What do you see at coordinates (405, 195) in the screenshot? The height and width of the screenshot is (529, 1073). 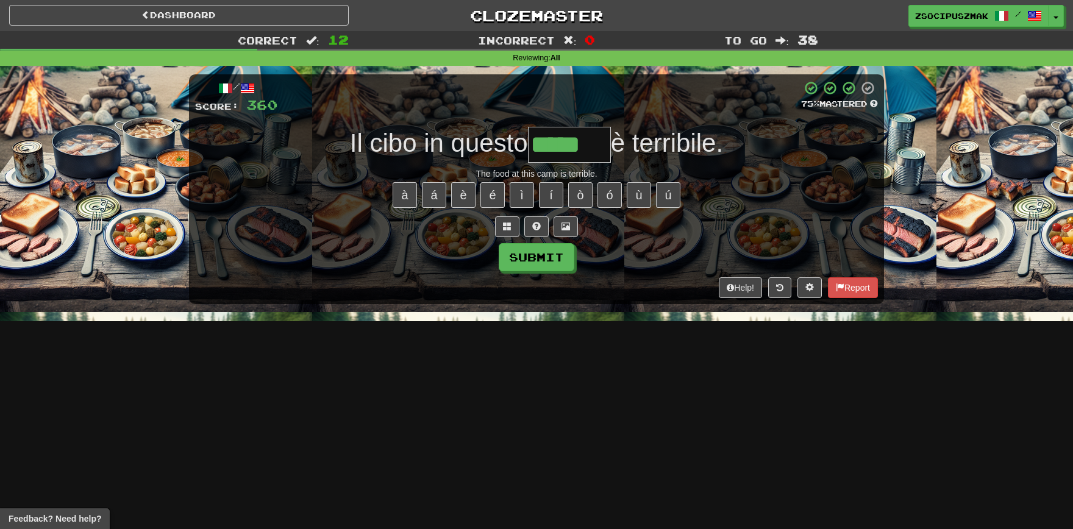 I see `button: à` at bounding box center [405, 195].